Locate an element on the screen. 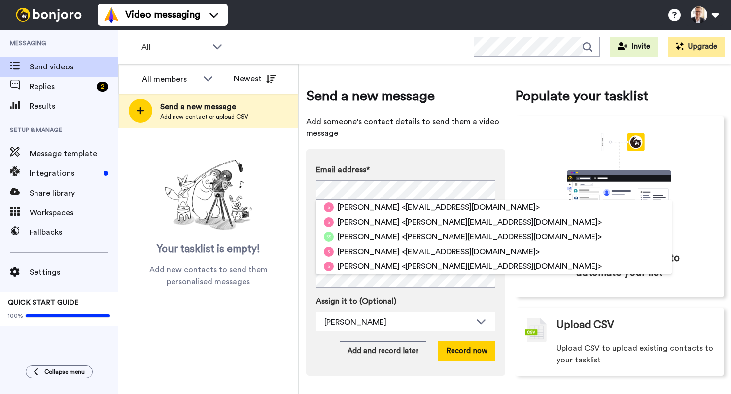 Image resolution: width=731 pixels, height=394 pixels. div: animation is located at coordinates (619, 187).